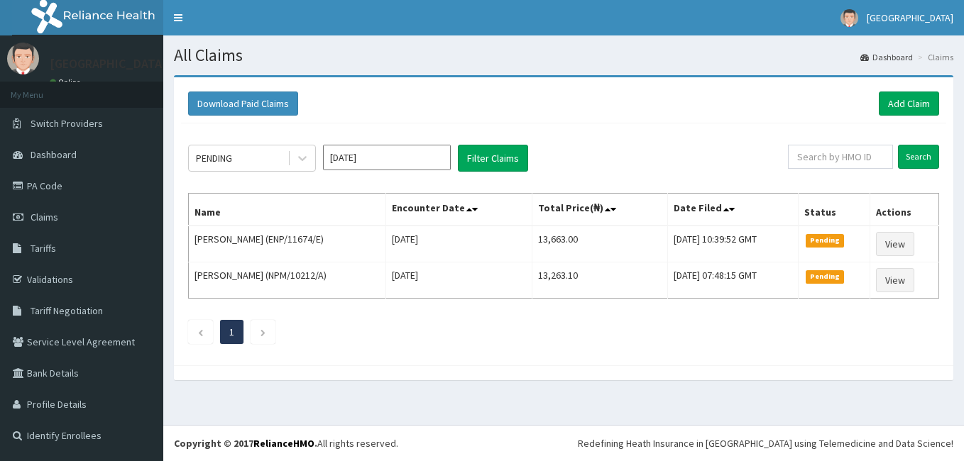 This screenshot has height=461, width=964. What do you see at coordinates (493, 158) in the screenshot?
I see `button: Filter Claims` at bounding box center [493, 158].